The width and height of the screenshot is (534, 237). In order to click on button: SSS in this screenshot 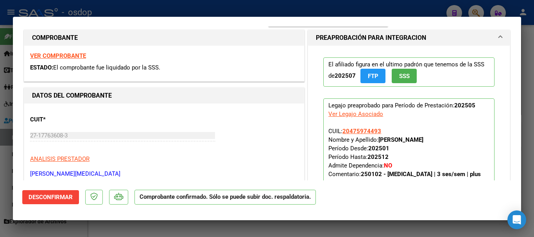, I will do `click(404, 76)`.